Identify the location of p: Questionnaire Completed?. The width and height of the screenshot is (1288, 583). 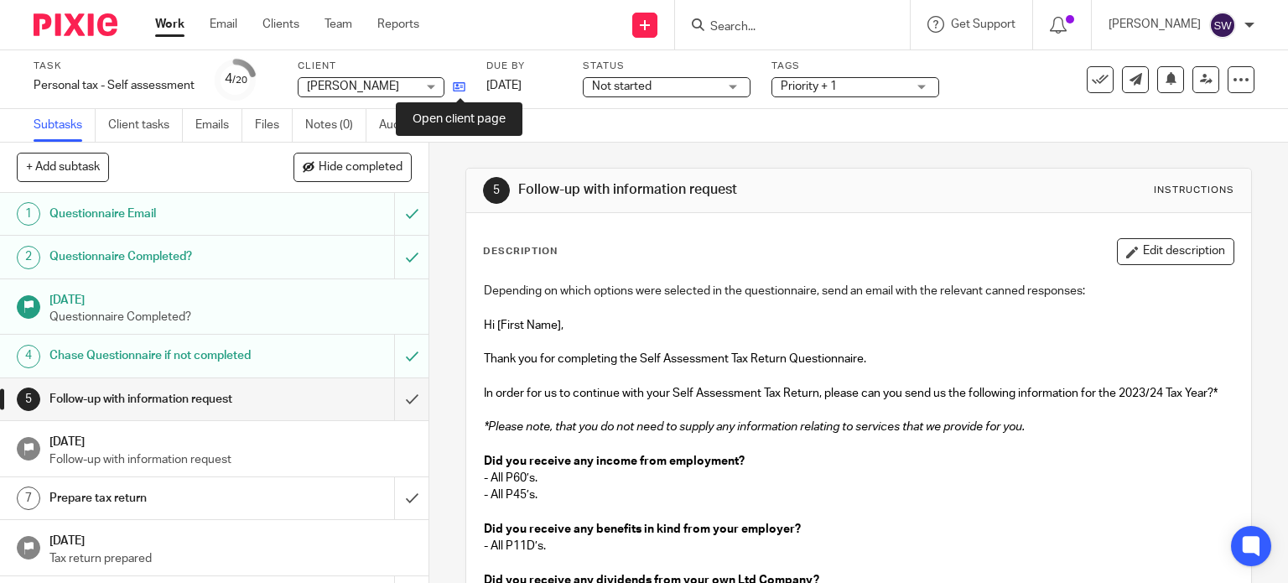
(231, 317).